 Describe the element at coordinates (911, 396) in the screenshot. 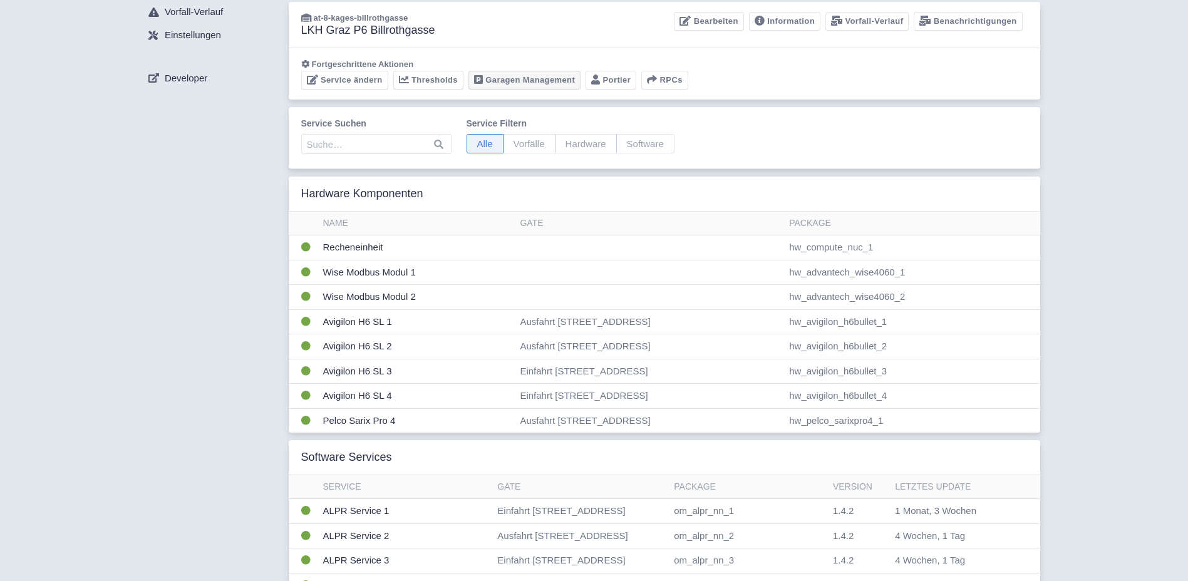

I see `td: hw_avigilon_h6bullet_4` at that location.